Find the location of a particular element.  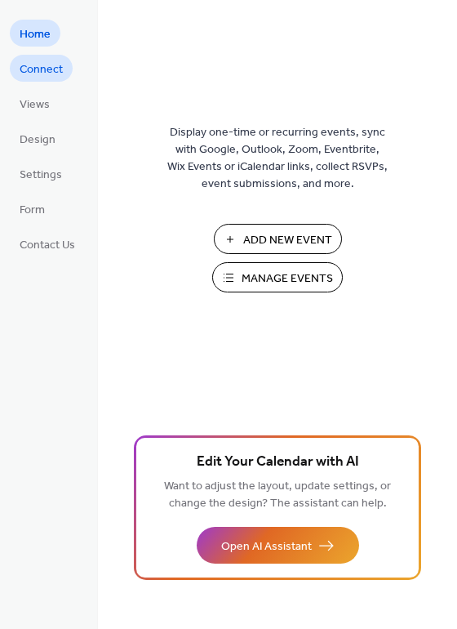

span: Contact Us is located at coordinates (47, 245).